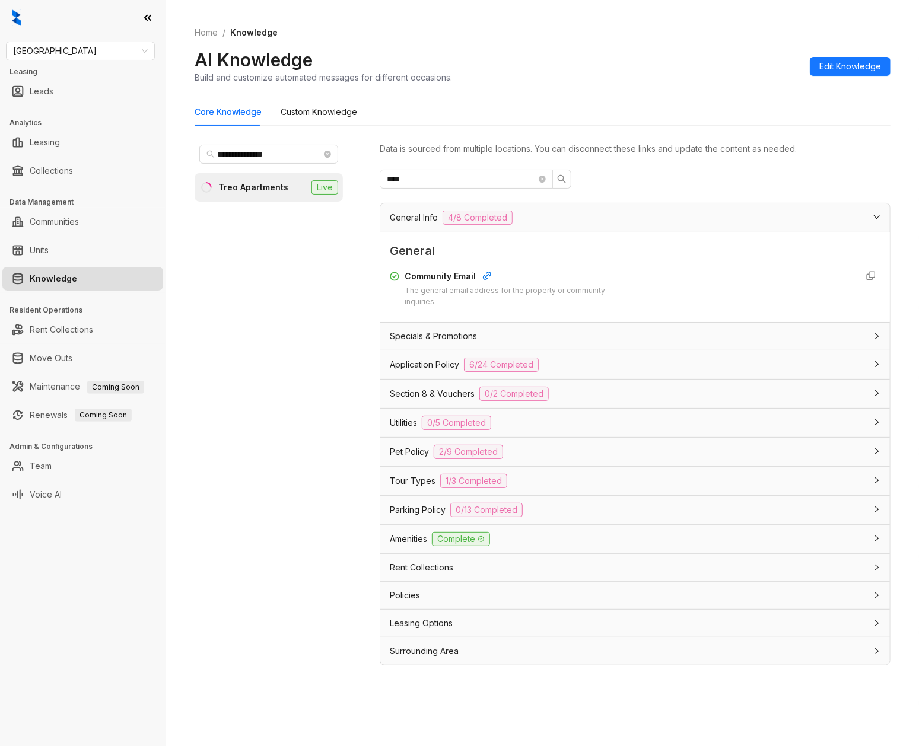  I want to click on span: 6/24 Completed, so click(501, 365).